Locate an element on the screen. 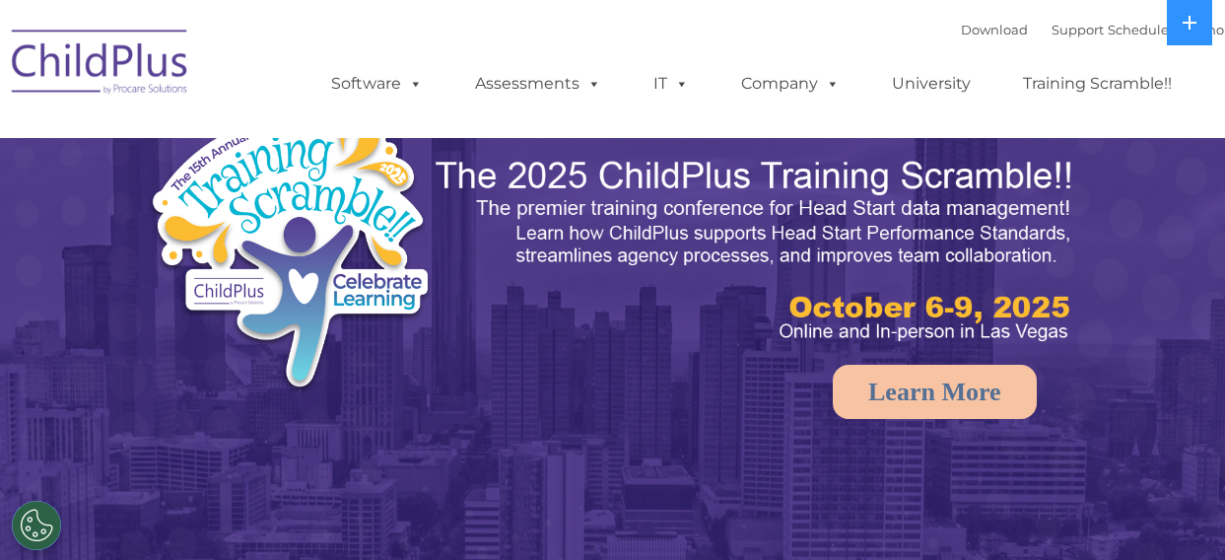 The width and height of the screenshot is (1225, 560). a: University is located at coordinates (931, 84).